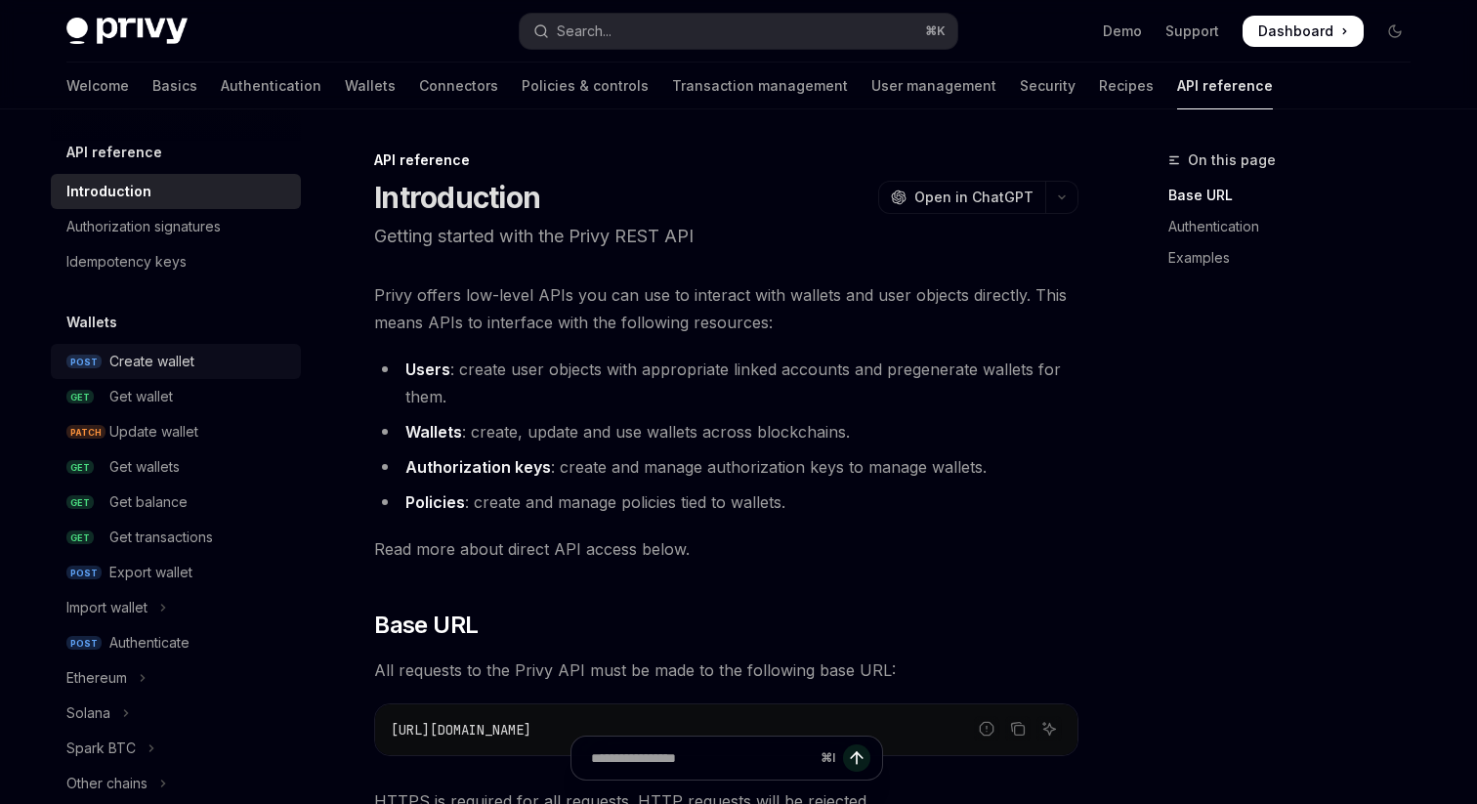 Image resolution: width=1477 pixels, height=804 pixels. What do you see at coordinates (1047, 86) in the screenshot?
I see `a: Security` at bounding box center [1047, 86].